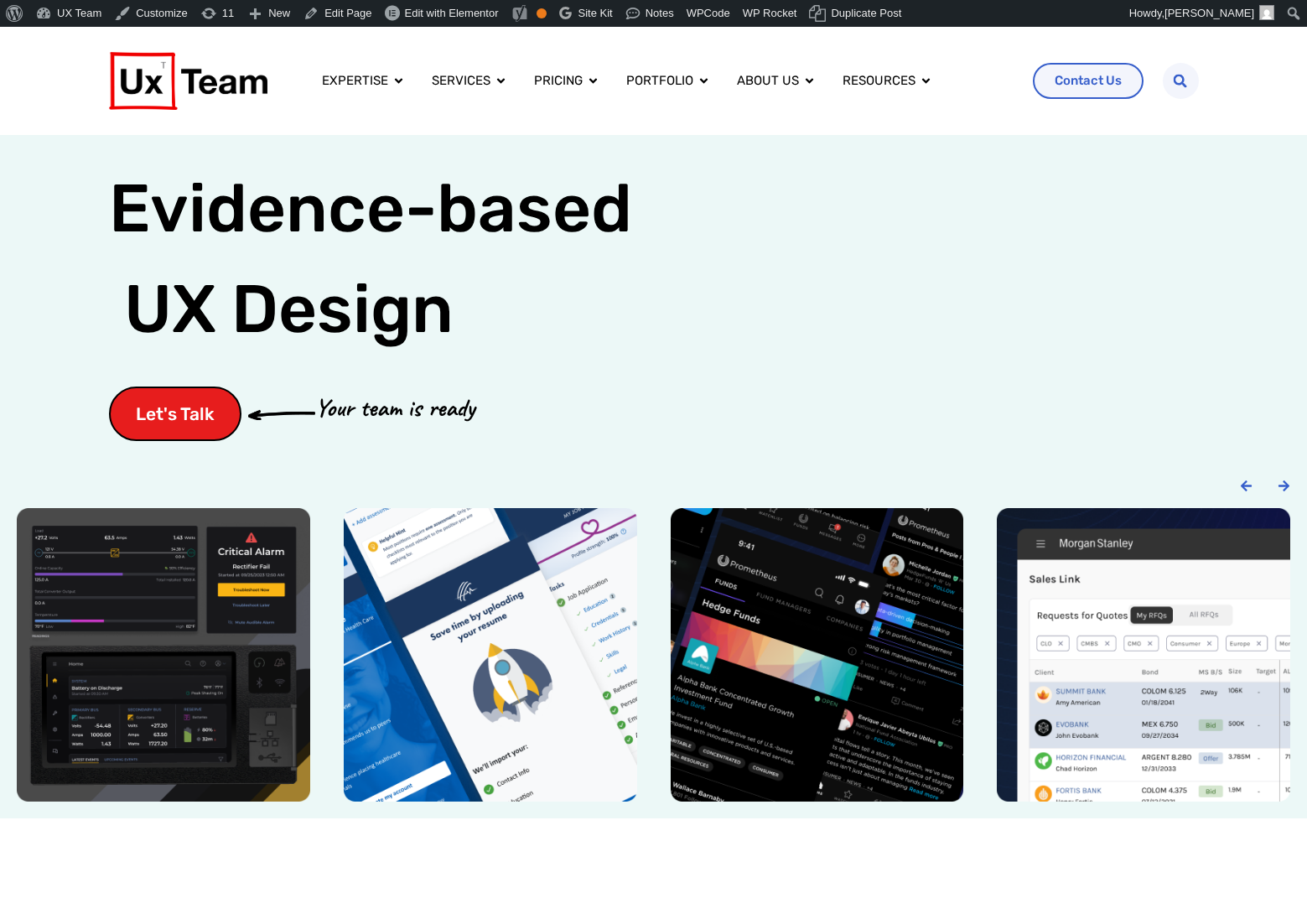  What do you see at coordinates (176, 413) in the screenshot?
I see `span: Let's Talk` at bounding box center [176, 413].